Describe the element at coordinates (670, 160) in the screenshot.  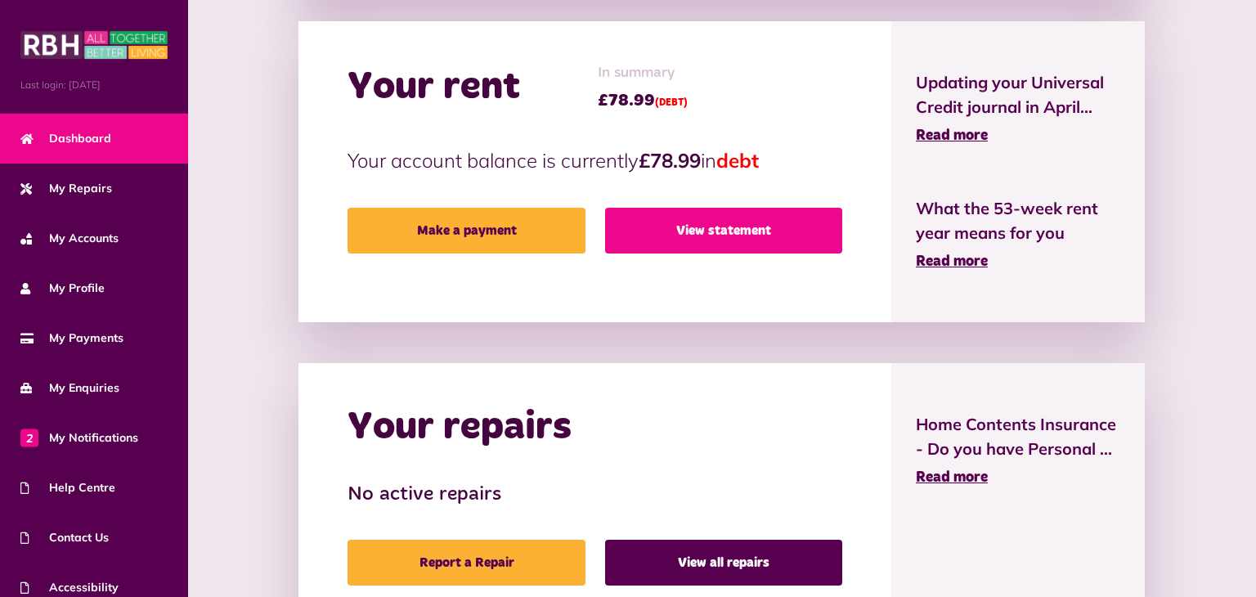
I see `strong: £78.99` at that location.